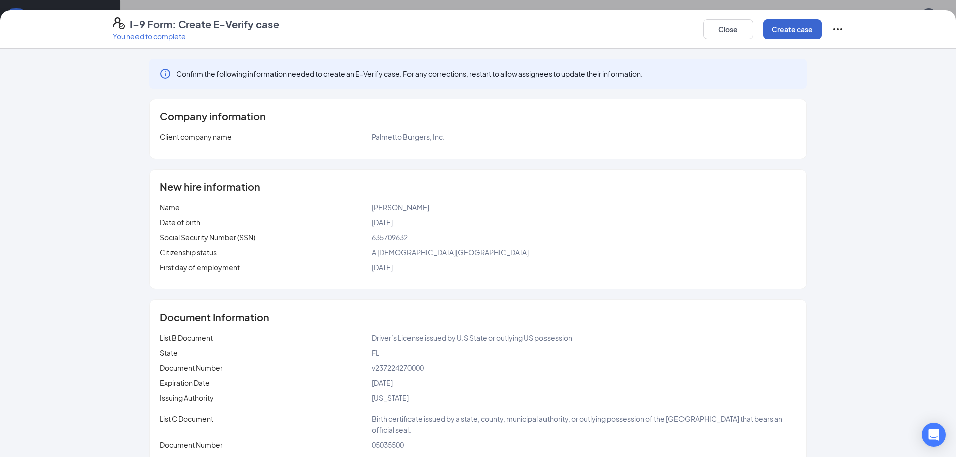 This screenshot has height=457, width=956. I want to click on span: FL, so click(376, 353).